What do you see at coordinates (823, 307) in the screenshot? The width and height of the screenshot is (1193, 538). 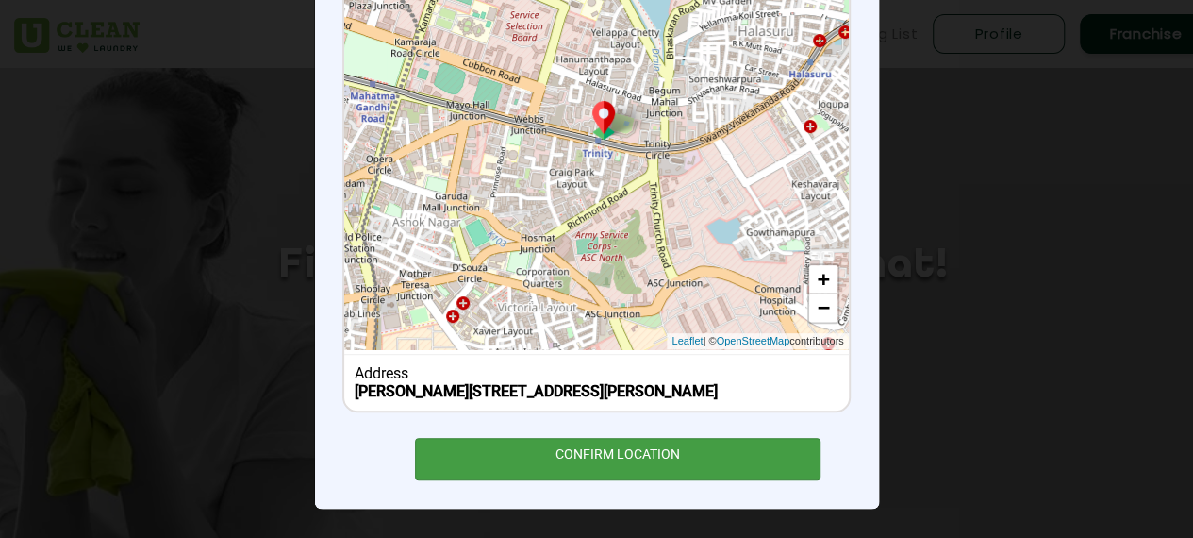 I see `a: Zoom out` at bounding box center [823, 307].